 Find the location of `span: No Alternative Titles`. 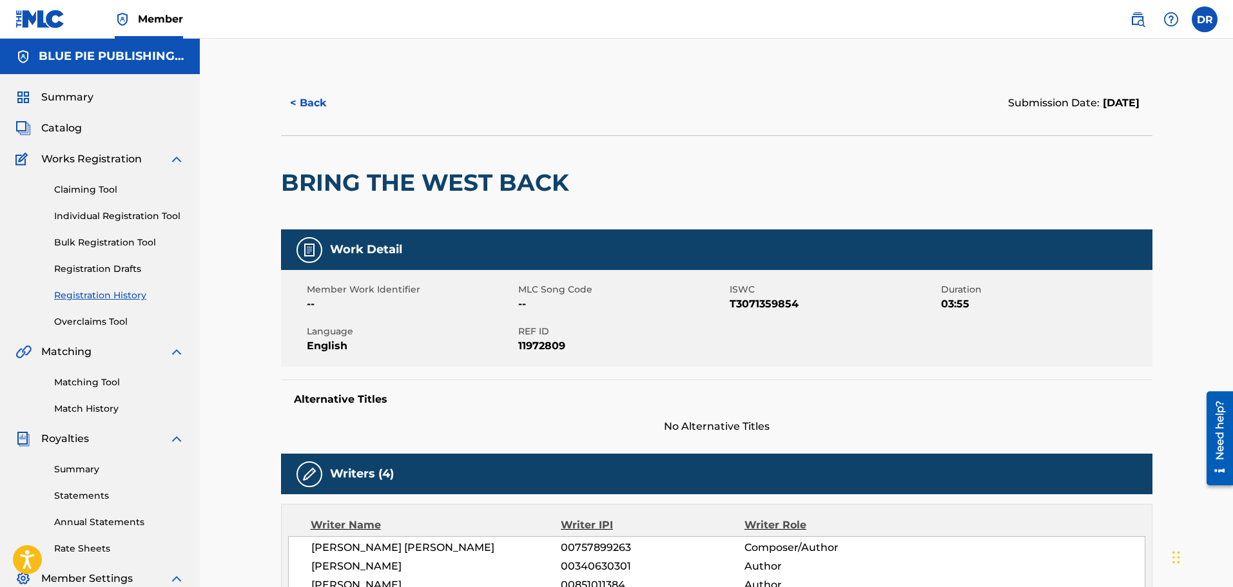

span: No Alternative Titles is located at coordinates (716, 427).